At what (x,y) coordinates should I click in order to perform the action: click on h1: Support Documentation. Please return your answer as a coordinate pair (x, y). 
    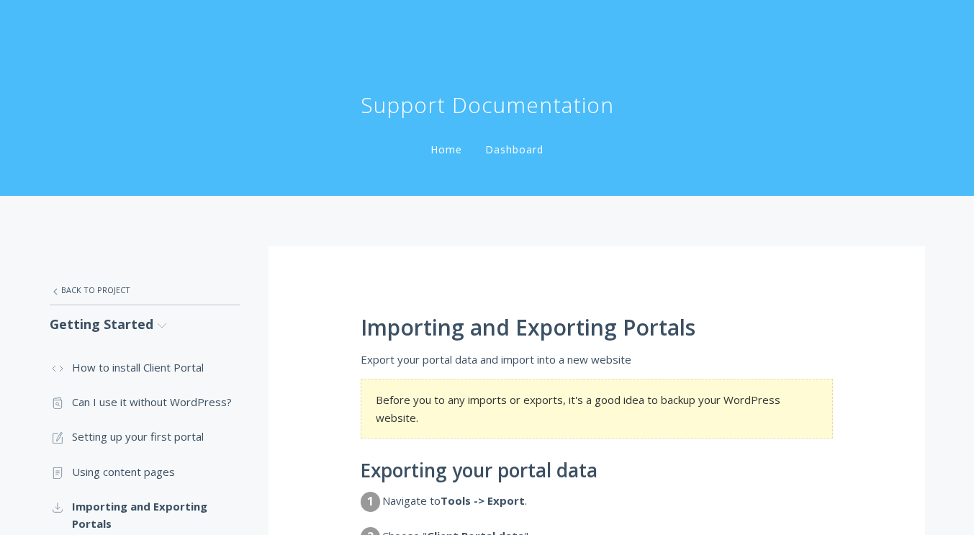
    Looking at the image, I should click on (487, 105).